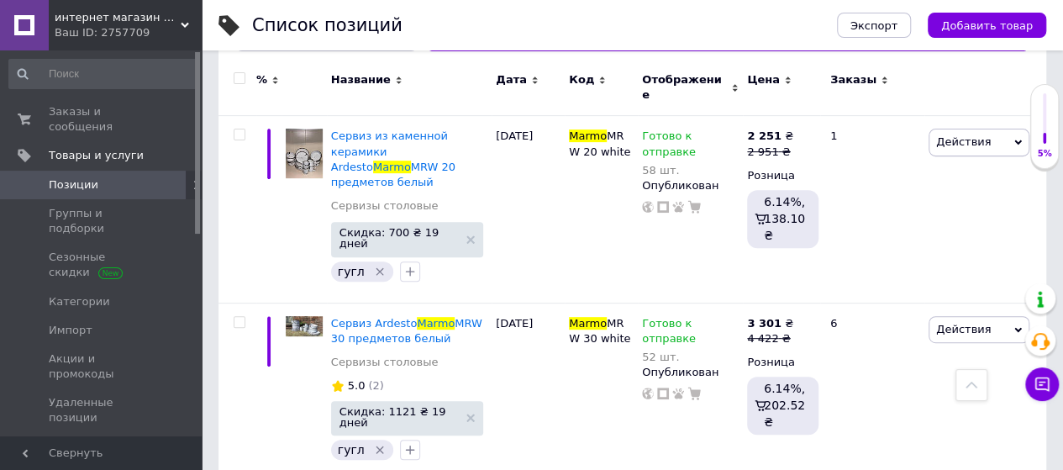  I want to click on span: Удаленные позиции, so click(102, 410).